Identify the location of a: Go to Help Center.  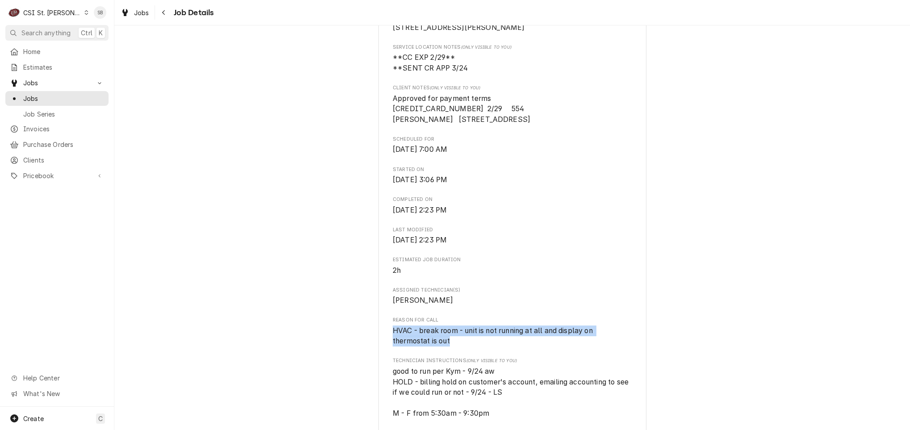
(57, 378).